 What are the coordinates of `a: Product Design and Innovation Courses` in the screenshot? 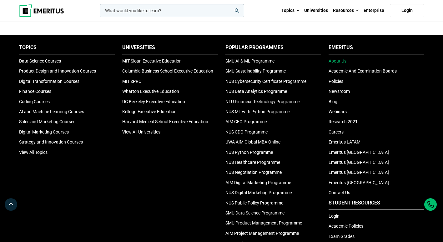 It's located at (57, 71).